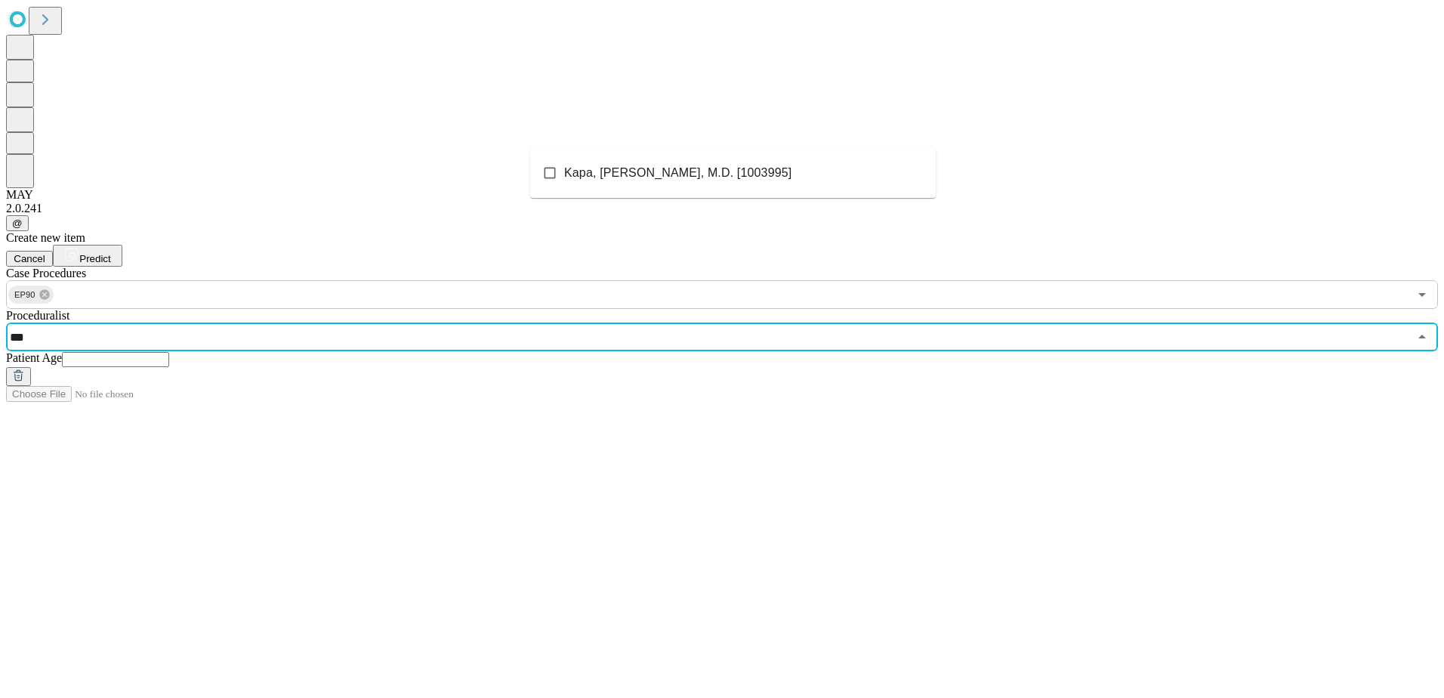 The width and height of the screenshot is (1444, 698). Describe the element at coordinates (31, 295) in the screenshot. I see `div: EP90` at that location.